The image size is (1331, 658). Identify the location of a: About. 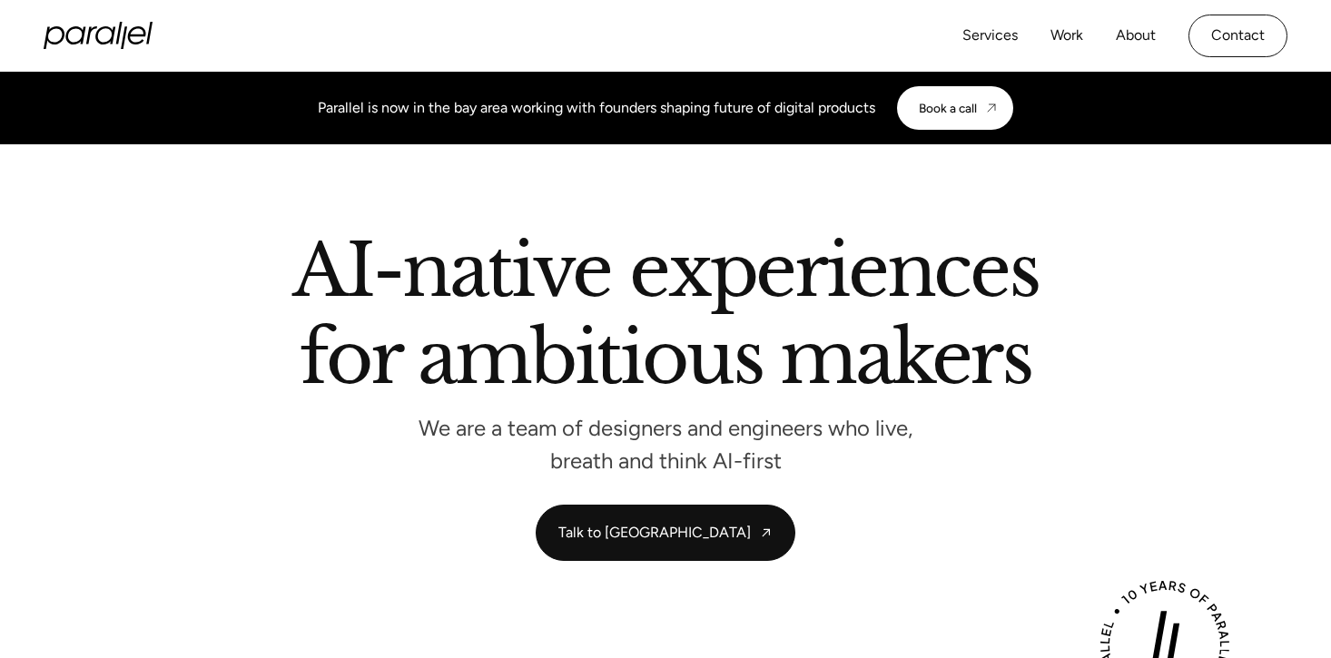
(1135, 35).